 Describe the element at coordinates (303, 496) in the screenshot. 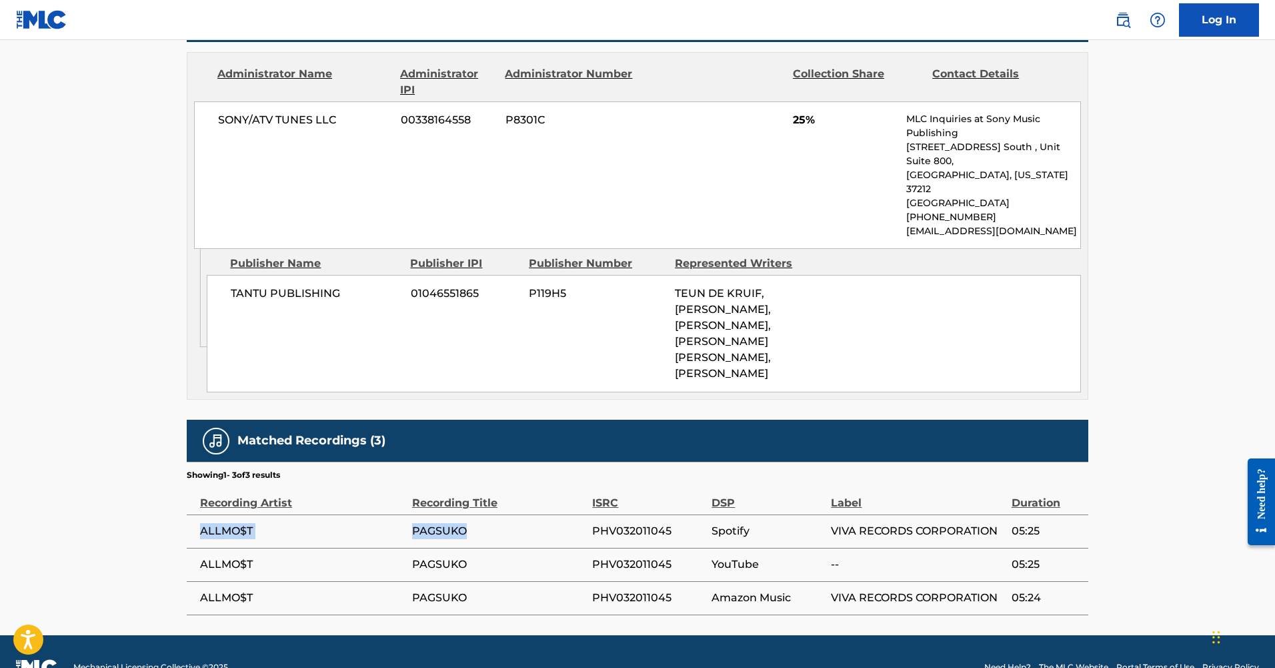

I see `div: Recording Artist` at that location.